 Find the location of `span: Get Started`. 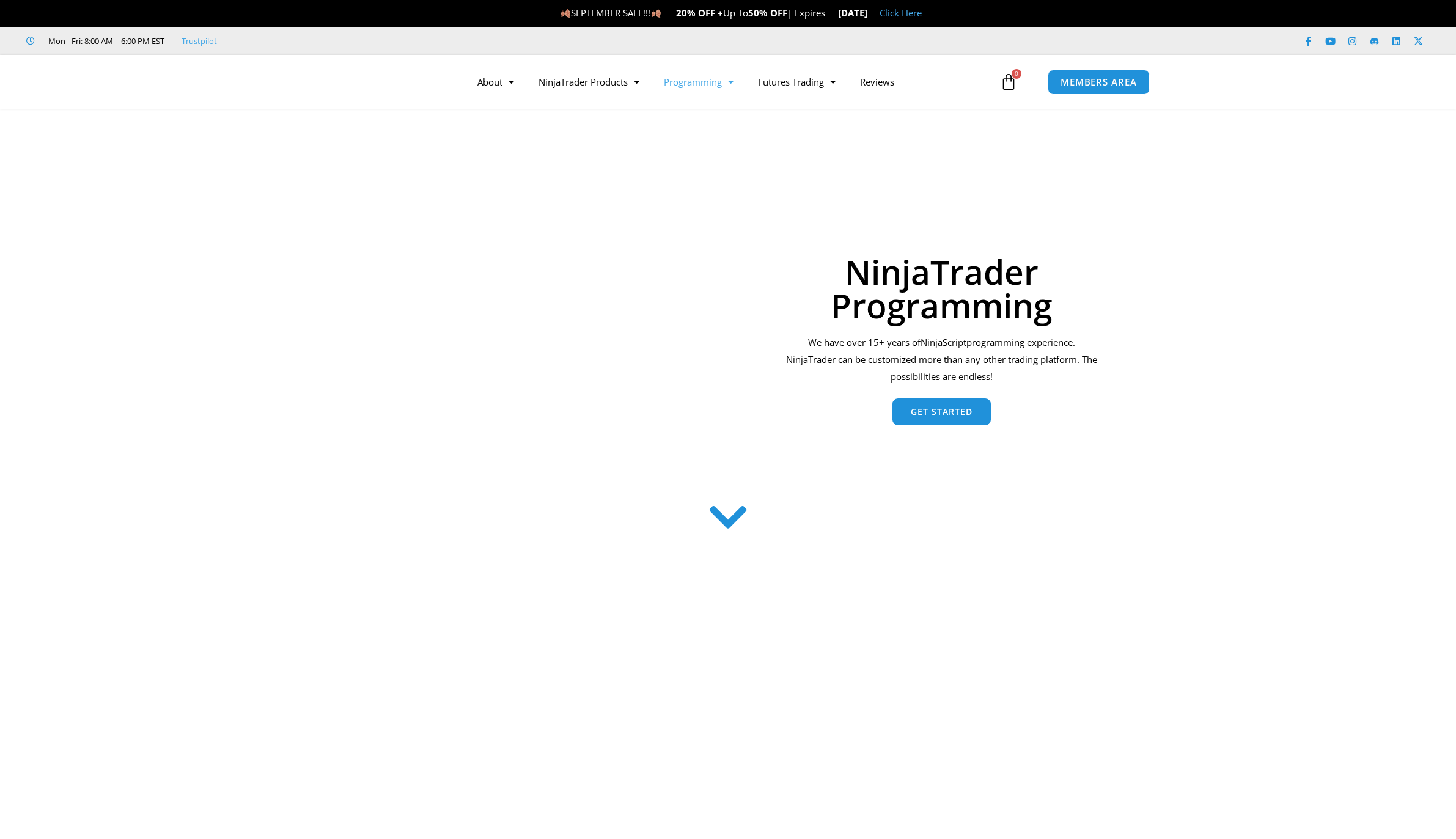

span: Get Started is located at coordinates (941, 412).